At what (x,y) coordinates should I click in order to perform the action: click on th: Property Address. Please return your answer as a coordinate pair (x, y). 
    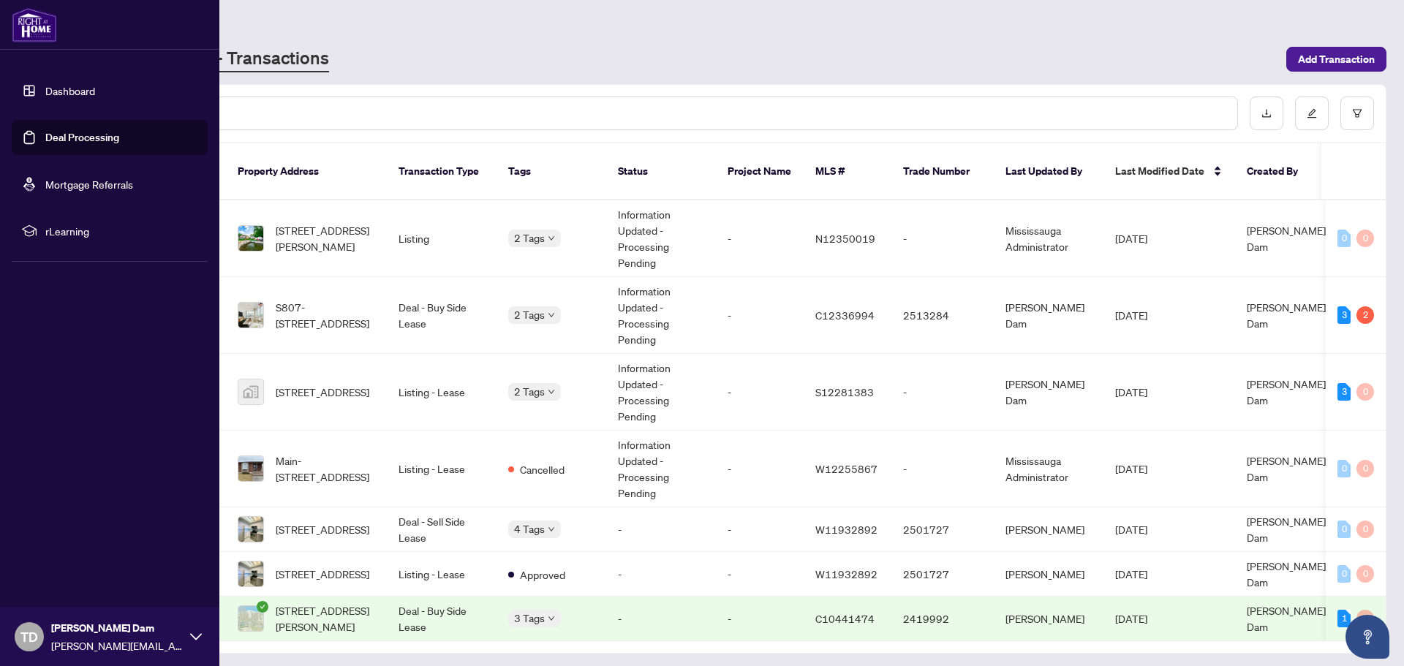
    Looking at the image, I should click on (306, 172).